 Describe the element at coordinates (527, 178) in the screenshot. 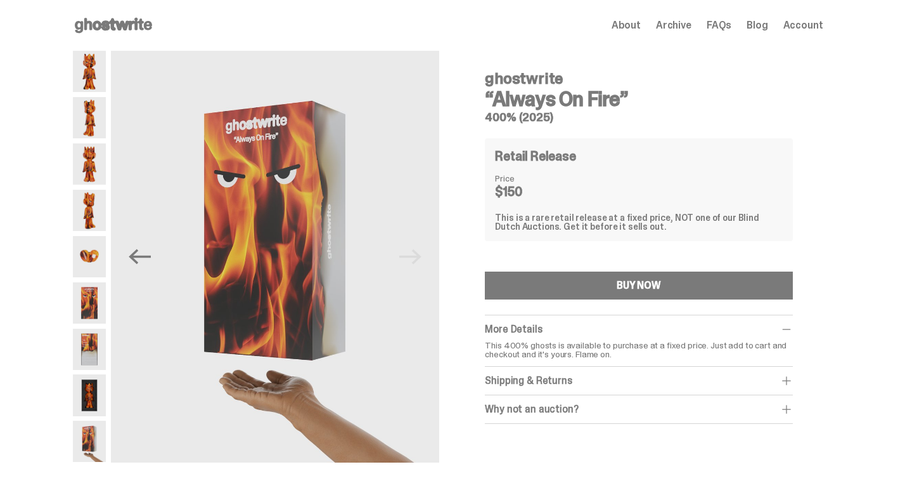

I see `dt: Price` at that location.